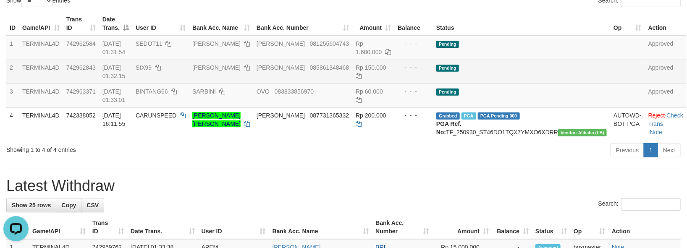 Image resolution: width=687 pixels, height=248 pixels. I want to click on td: 1, so click(13, 48).